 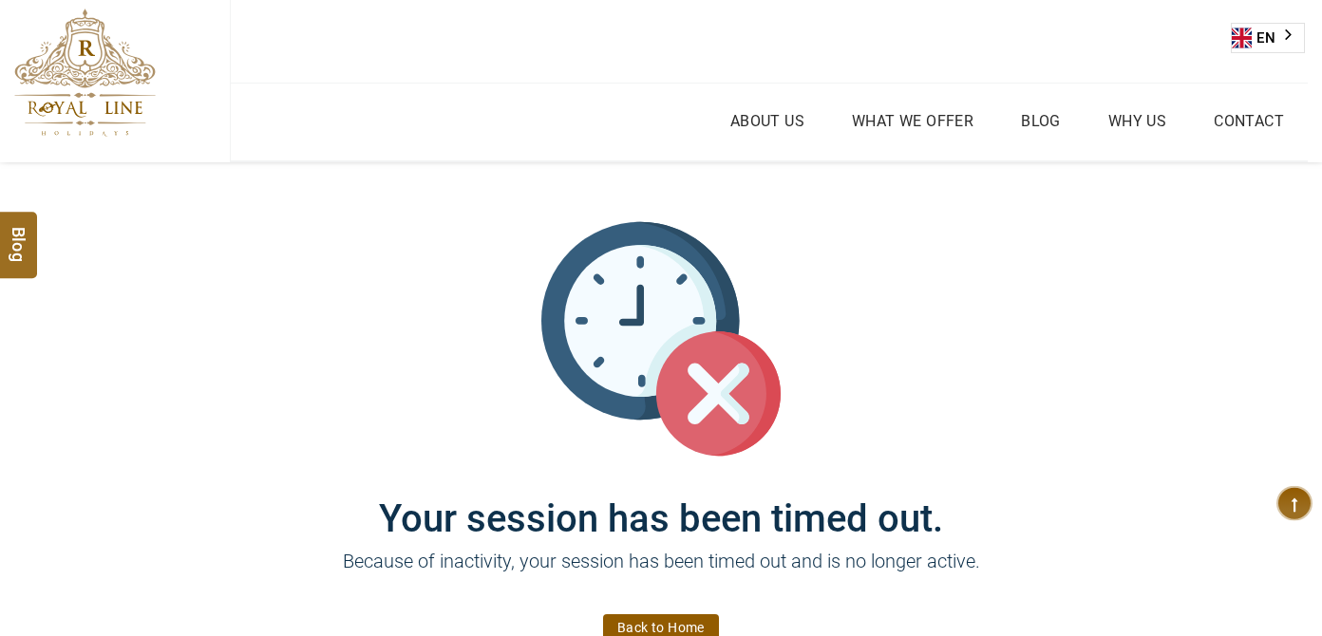 I want to click on span: Blog, so click(x=19, y=235).